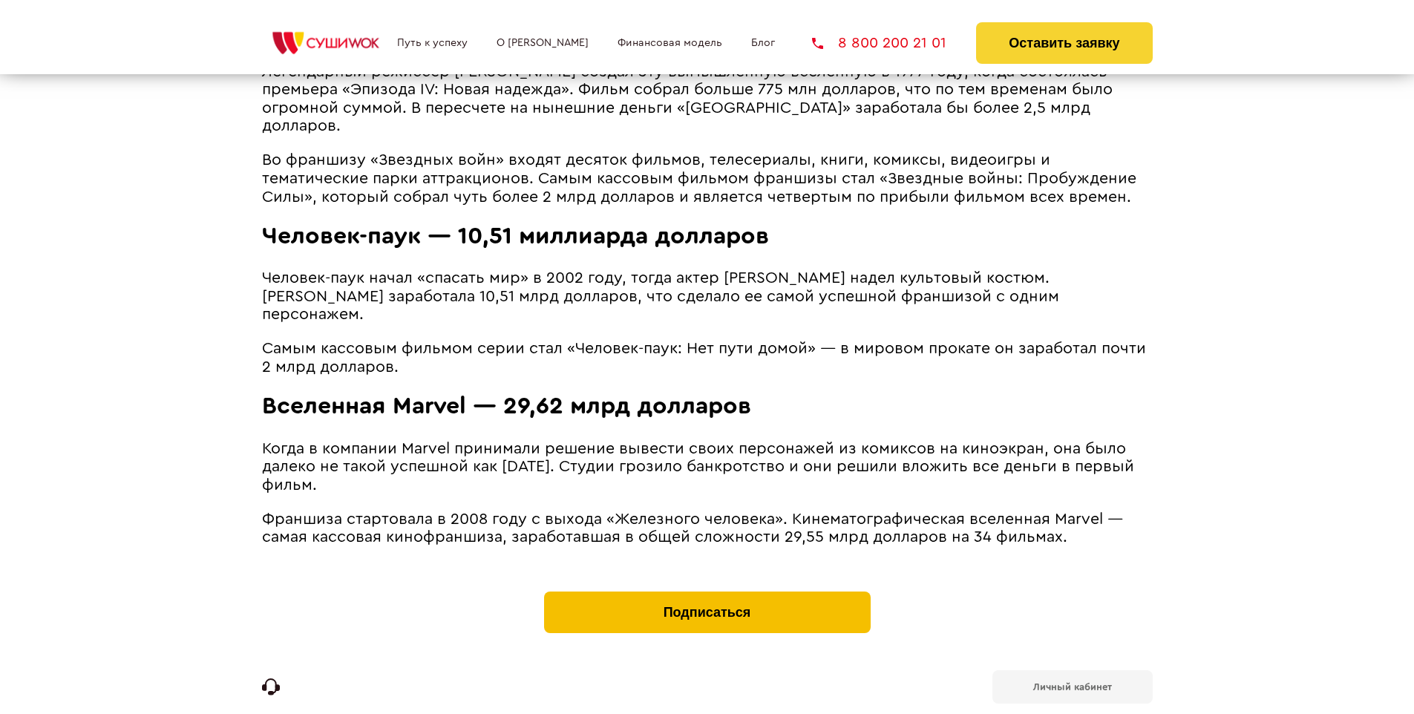  Describe the element at coordinates (763, 43) in the screenshot. I see `a: Блог` at that location.